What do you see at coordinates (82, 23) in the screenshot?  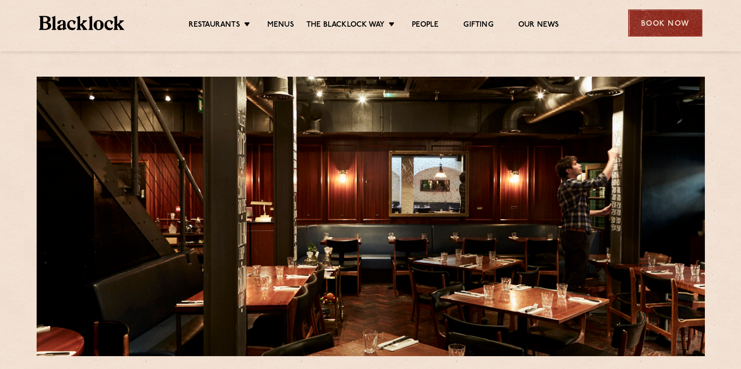 I see `img: BL_Textured_Logo-footer-cropped.svg` at bounding box center [82, 23].